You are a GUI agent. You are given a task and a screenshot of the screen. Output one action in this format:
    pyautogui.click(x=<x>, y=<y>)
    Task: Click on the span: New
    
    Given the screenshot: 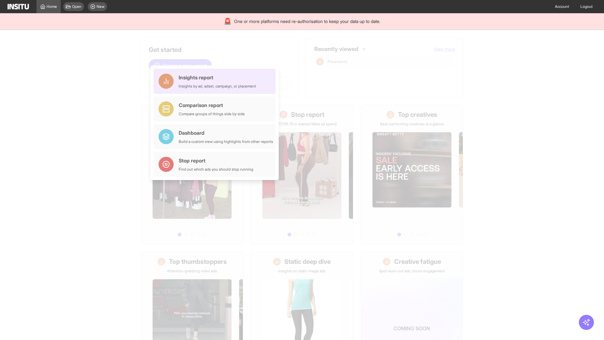 What is the action you would take?
    pyautogui.click(x=100, y=7)
    